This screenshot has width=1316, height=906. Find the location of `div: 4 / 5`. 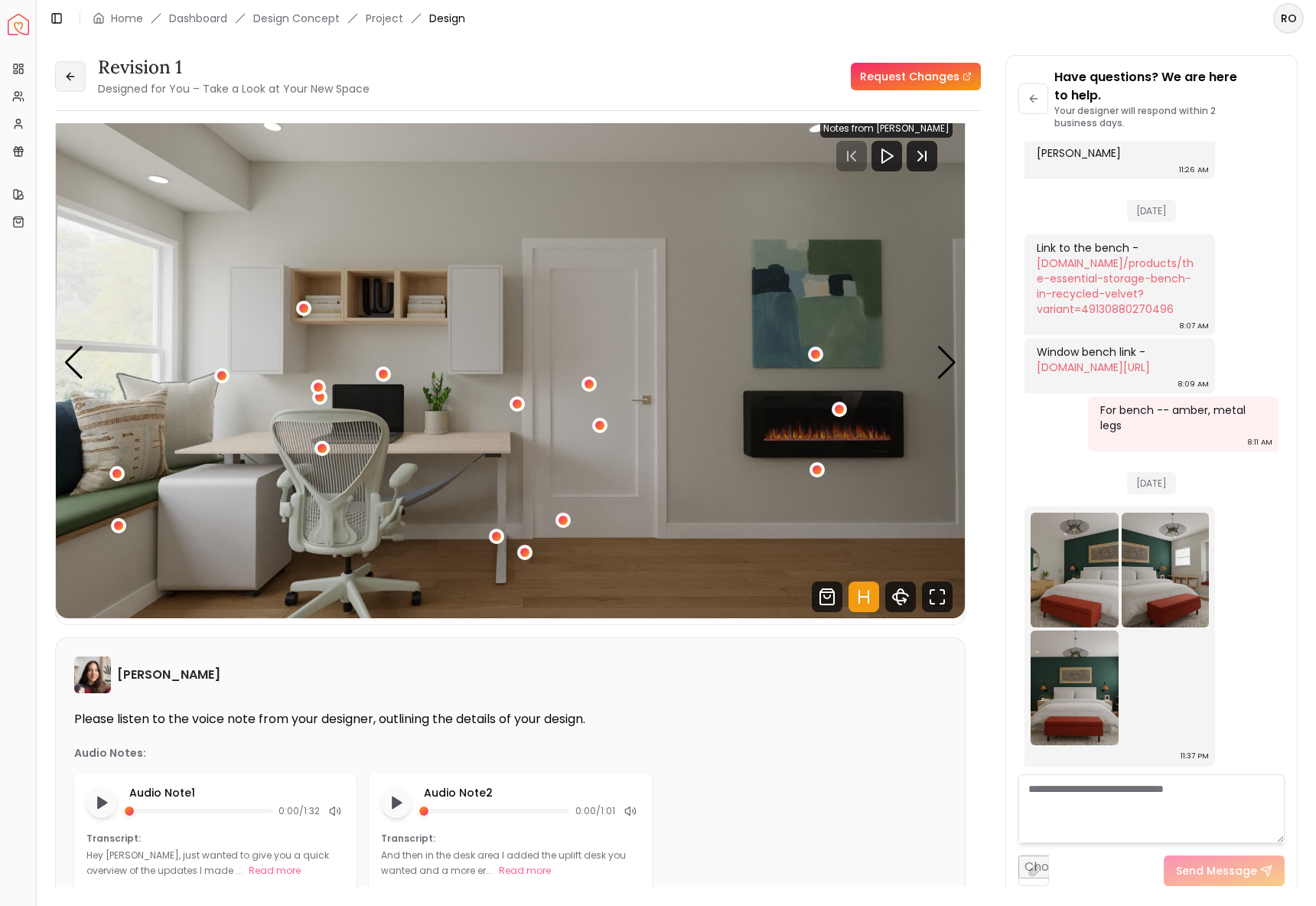

div: 4 / 5 is located at coordinates (511, 363).